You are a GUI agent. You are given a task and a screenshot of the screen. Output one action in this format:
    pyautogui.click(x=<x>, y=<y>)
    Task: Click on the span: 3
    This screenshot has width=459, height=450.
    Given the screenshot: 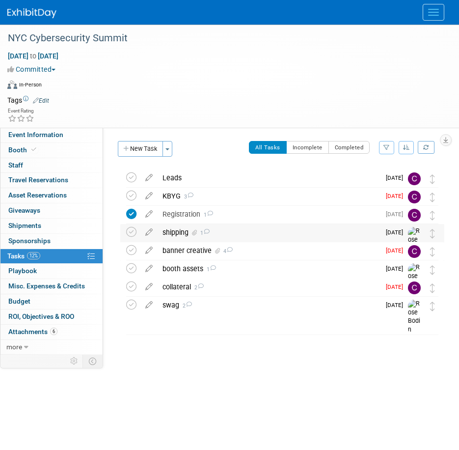 What is the action you would take?
    pyautogui.click(x=187, y=197)
    